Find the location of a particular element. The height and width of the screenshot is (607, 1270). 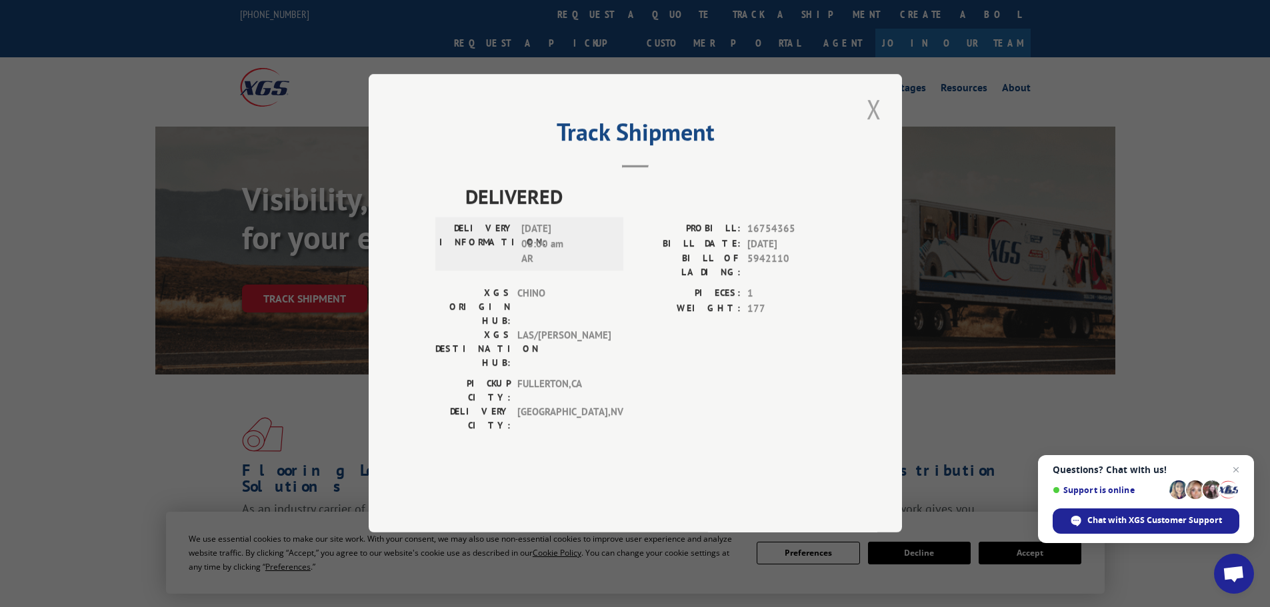

label: PICKUP CITY: is located at coordinates (473, 391).